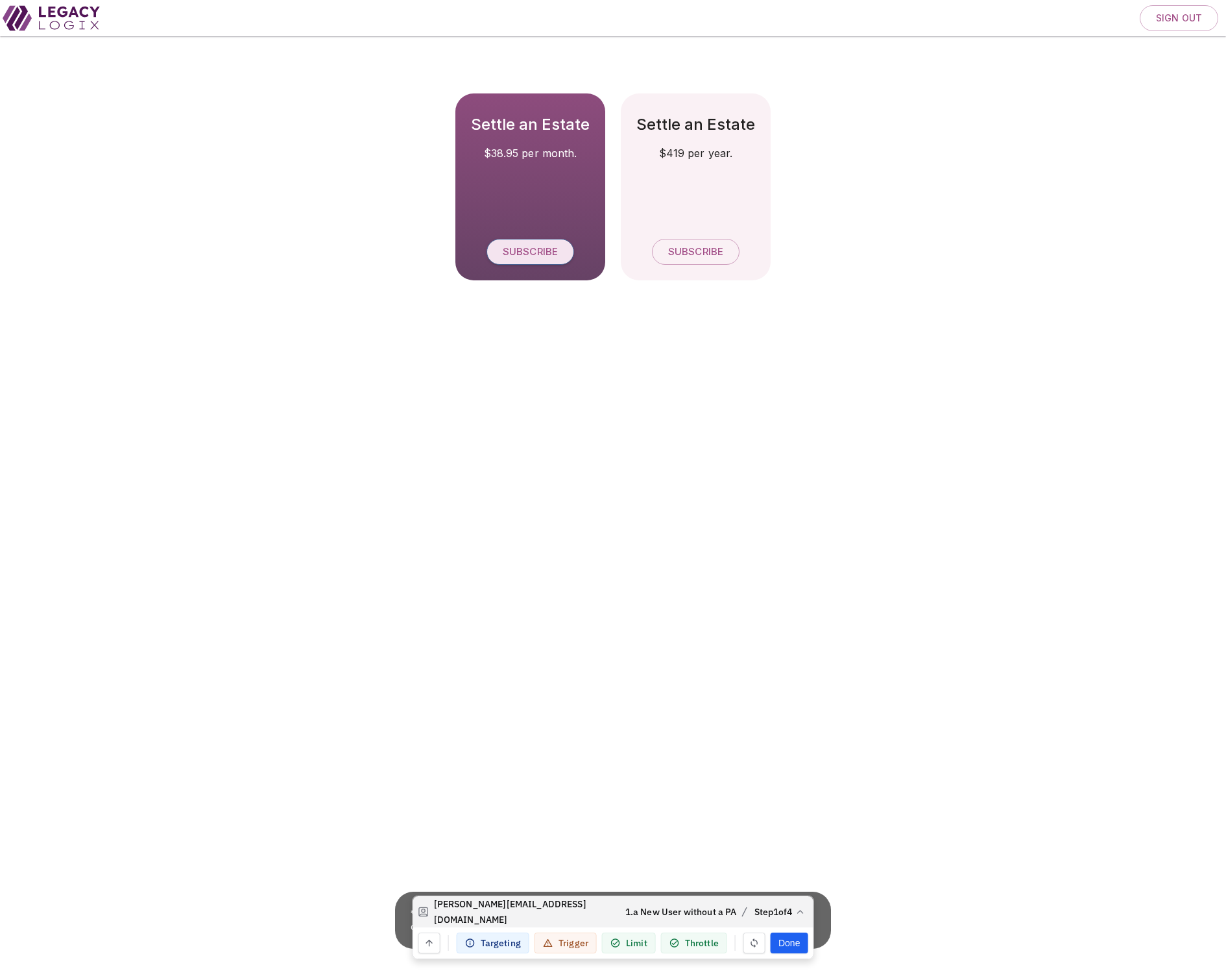 Image resolution: width=1226 pixels, height=980 pixels. What do you see at coordinates (613, 920) in the screenshot?
I see `span: * Please note that our services do not replace those offered by a law firm. For Estate plan creat...` at bounding box center [613, 920].